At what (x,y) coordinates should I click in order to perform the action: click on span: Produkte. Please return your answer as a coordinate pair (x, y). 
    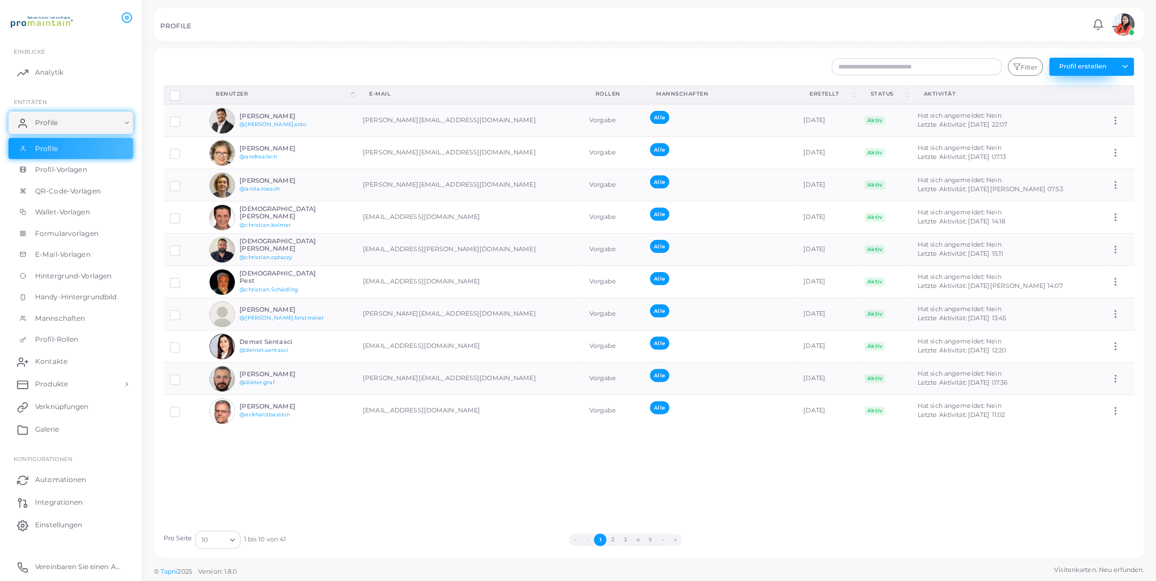
    Looking at the image, I should click on (52, 384).